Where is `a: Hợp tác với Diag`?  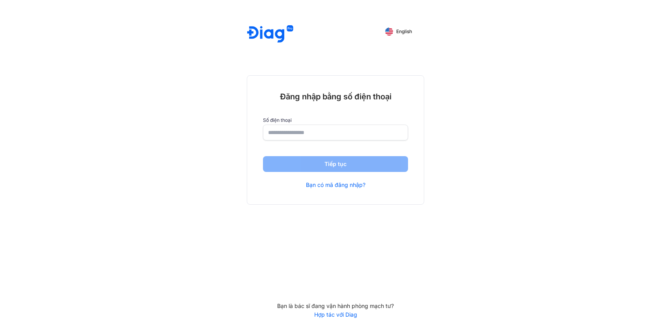
a: Hợp tác với Diag is located at coordinates (335, 314).